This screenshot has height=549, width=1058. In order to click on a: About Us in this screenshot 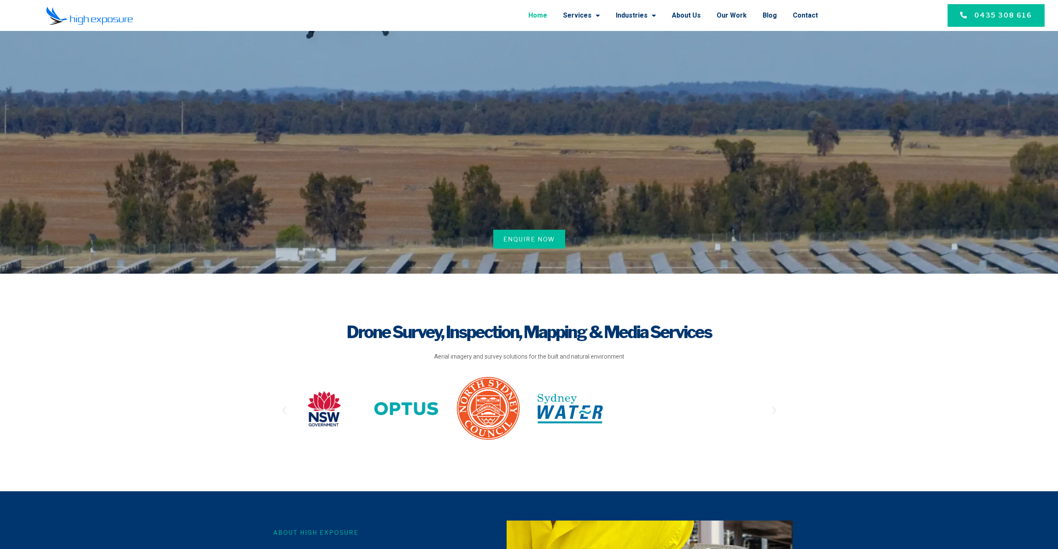, I will do `click(686, 15)`.